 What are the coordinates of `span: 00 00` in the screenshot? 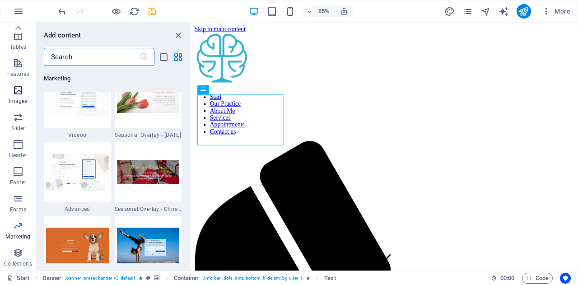 It's located at (507, 278).